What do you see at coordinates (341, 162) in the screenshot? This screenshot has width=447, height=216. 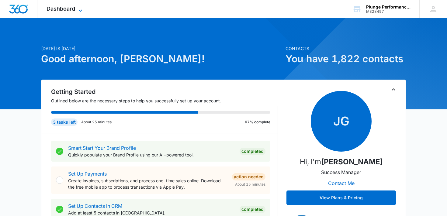 I see `p: Hi, I'm` at bounding box center [341, 162].